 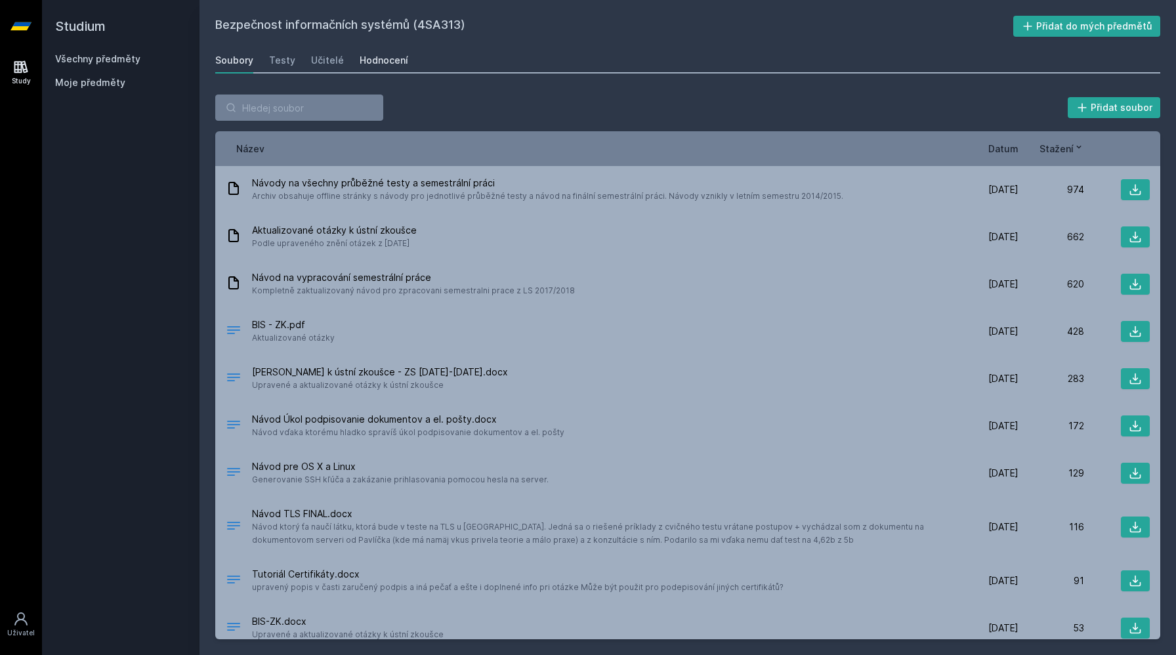 What do you see at coordinates (348, 621) in the screenshot?
I see `span: BIS-ZK.docx` at bounding box center [348, 621].